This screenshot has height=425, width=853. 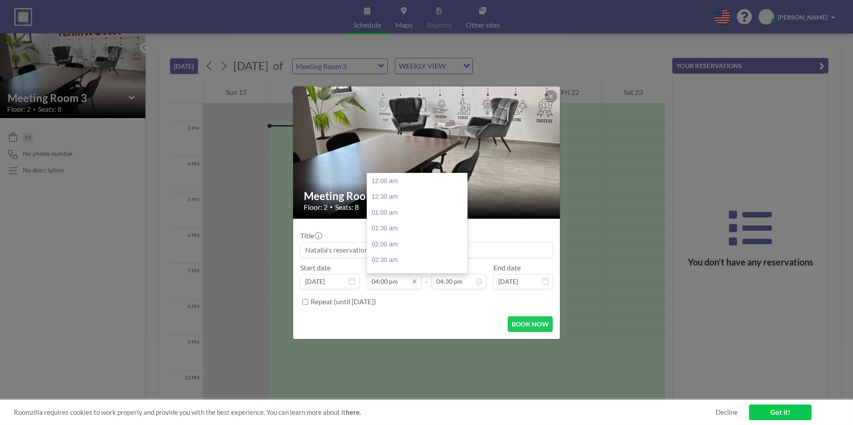 I want to click on h2: Meeting Room 3, so click(x=427, y=196).